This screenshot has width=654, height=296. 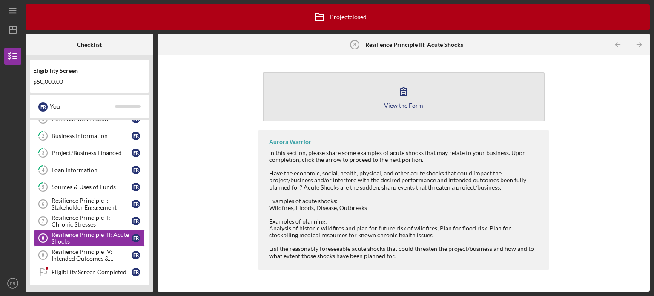 What do you see at coordinates (405, 222) in the screenshot?
I see `div: Examples of planning:` at bounding box center [405, 222].